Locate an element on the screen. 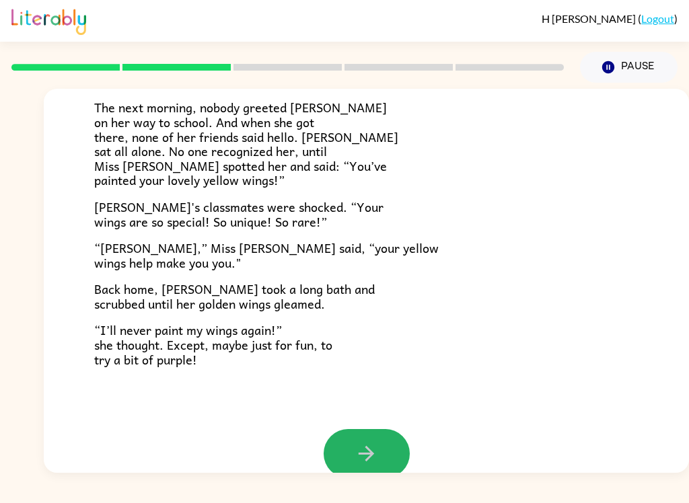  img: Literably is located at coordinates (48, 20).